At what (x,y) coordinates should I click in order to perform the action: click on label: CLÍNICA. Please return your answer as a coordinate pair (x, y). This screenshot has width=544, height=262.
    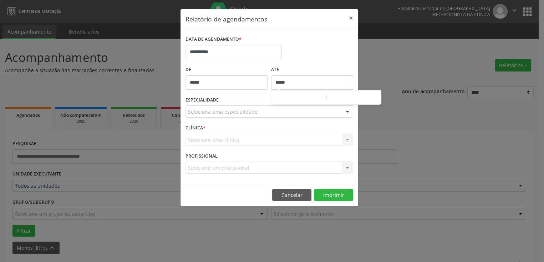
    Looking at the image, I should click on (196, 128).